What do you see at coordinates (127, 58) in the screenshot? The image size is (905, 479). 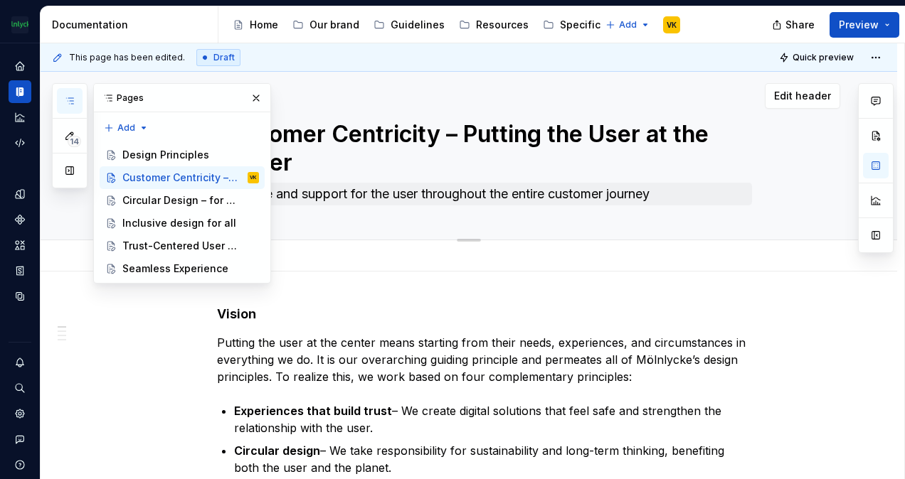 I see `span: This page has been edited.` at bounding box center [127, 58].